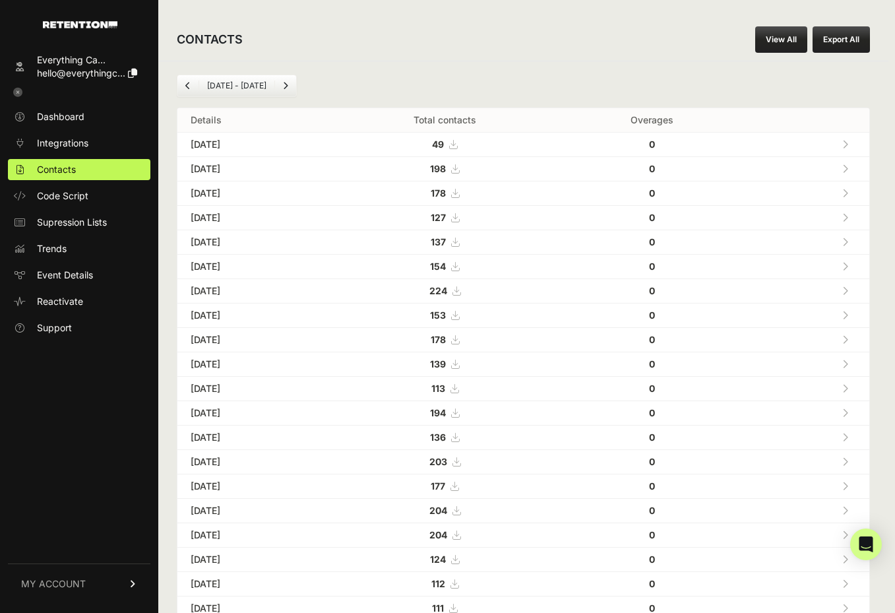 The width and height of the screenshot is (895, 613). Describe the element at coordinates (445, 364) in the screenshot. I see `a: 139` at that location.